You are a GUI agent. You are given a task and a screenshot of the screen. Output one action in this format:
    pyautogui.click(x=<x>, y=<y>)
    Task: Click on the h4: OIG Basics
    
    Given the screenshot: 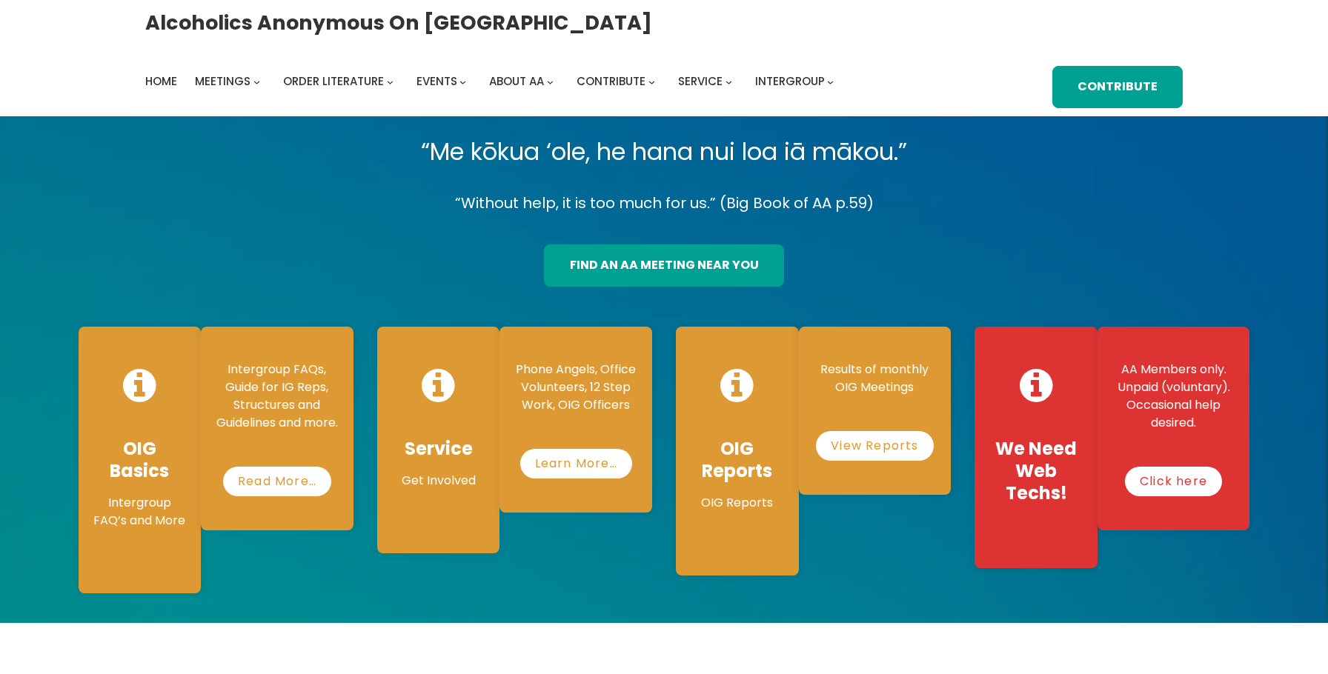 What is the action you would take?
    pyautogui.click(x=140, y=460)
    